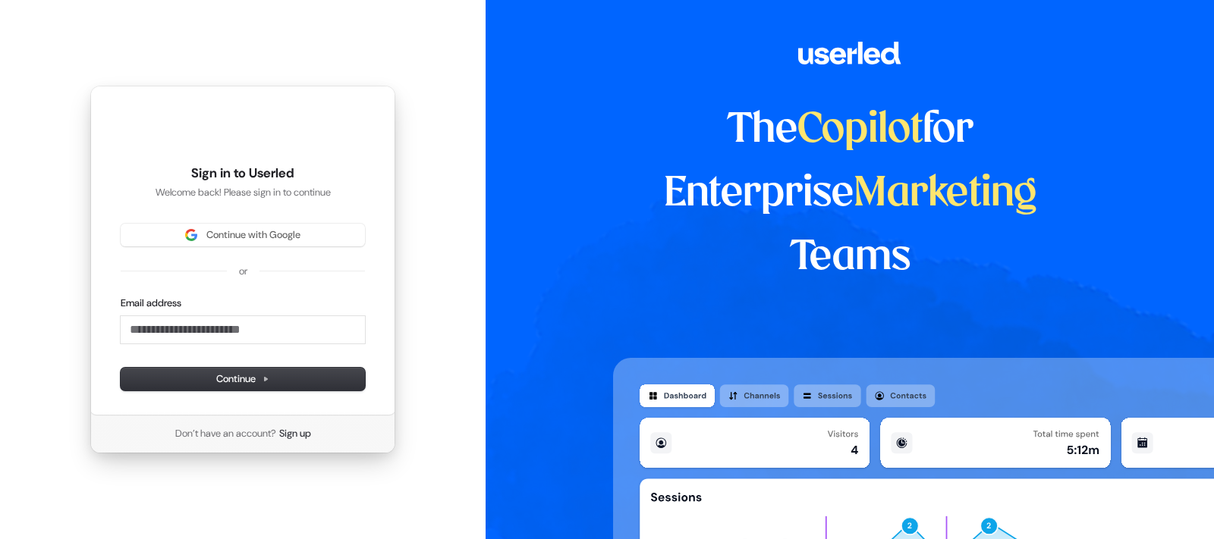  What do you see at coordinates (253, 235) in the screenshot?
I see `span: Continue with Google` at bounding box center [253, 235].